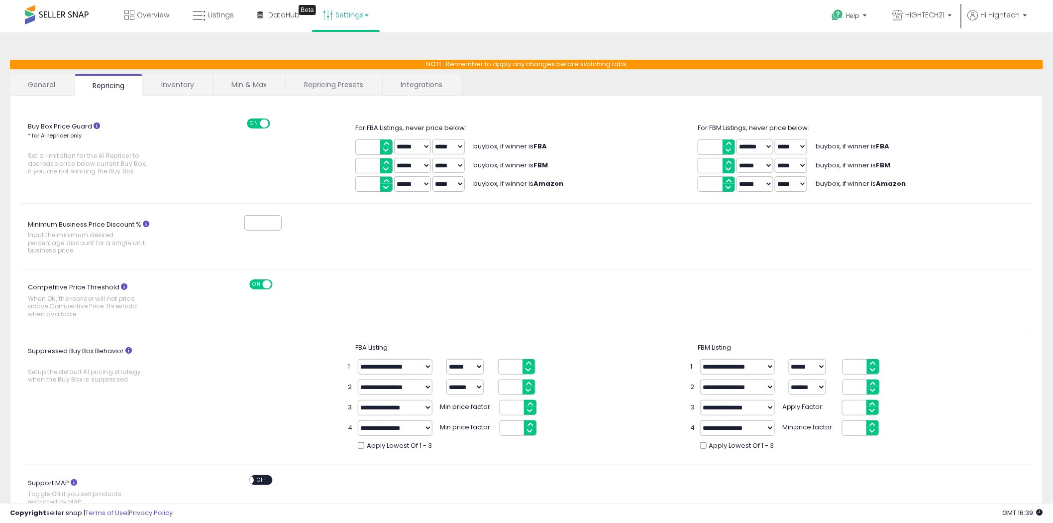  I want to click on span: HIGHTECH21, so click(925, 15).